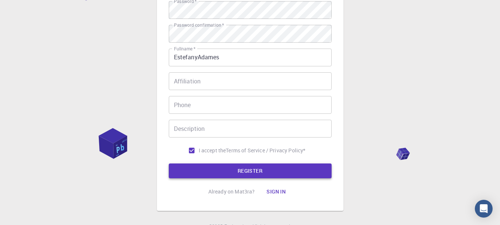 The image size is (500, 225). I want to click on a: Terms of Service / Privacy Policy*, so click(265, 150).